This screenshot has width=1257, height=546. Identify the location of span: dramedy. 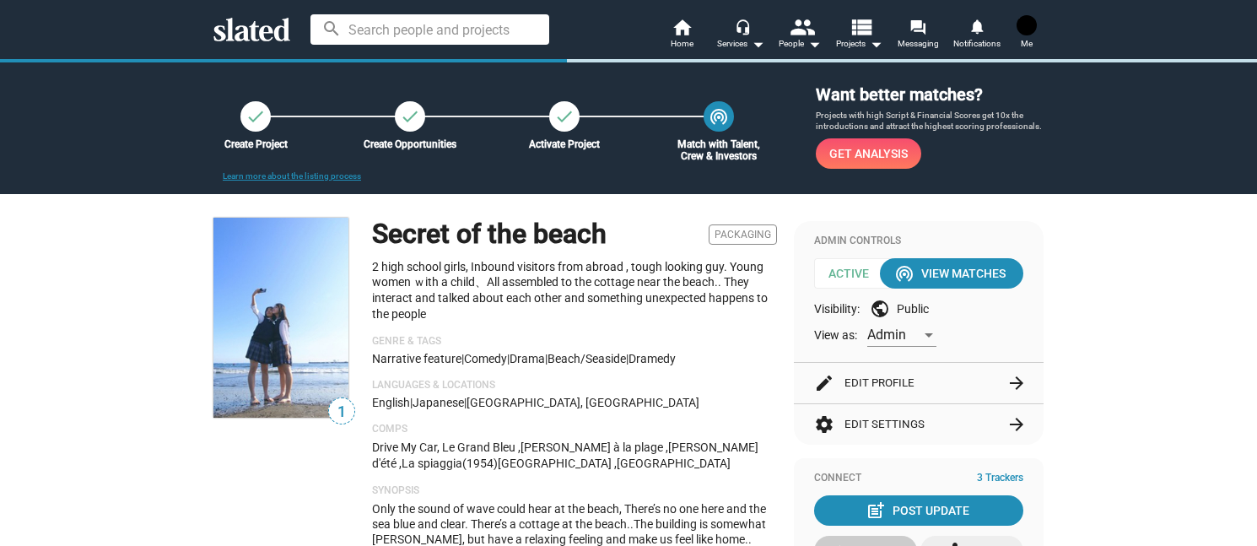
(652, 359).